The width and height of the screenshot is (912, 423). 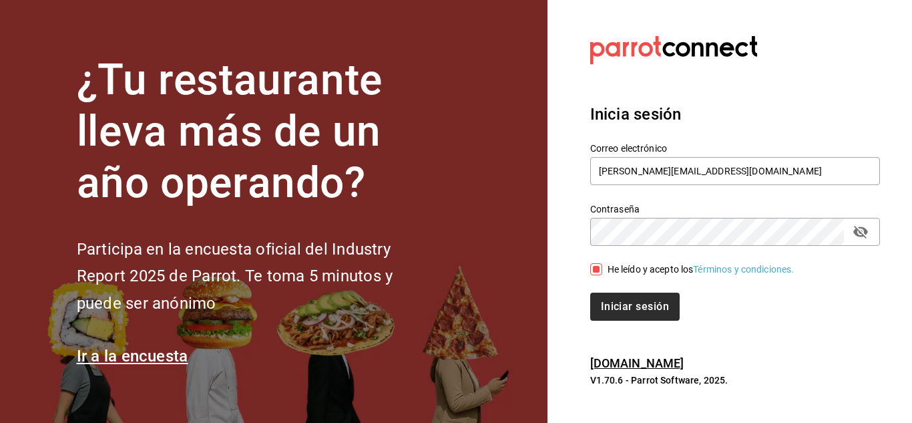 I want to click on label: Correo electrónico, so click(x=735, y=148).